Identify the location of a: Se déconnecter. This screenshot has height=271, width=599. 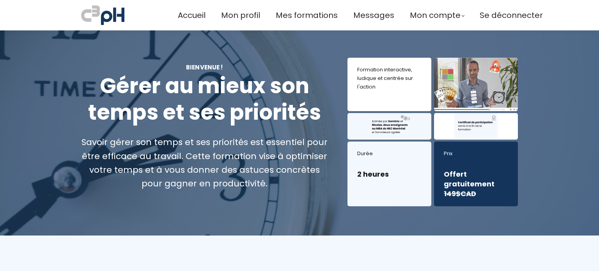
(512, 15).